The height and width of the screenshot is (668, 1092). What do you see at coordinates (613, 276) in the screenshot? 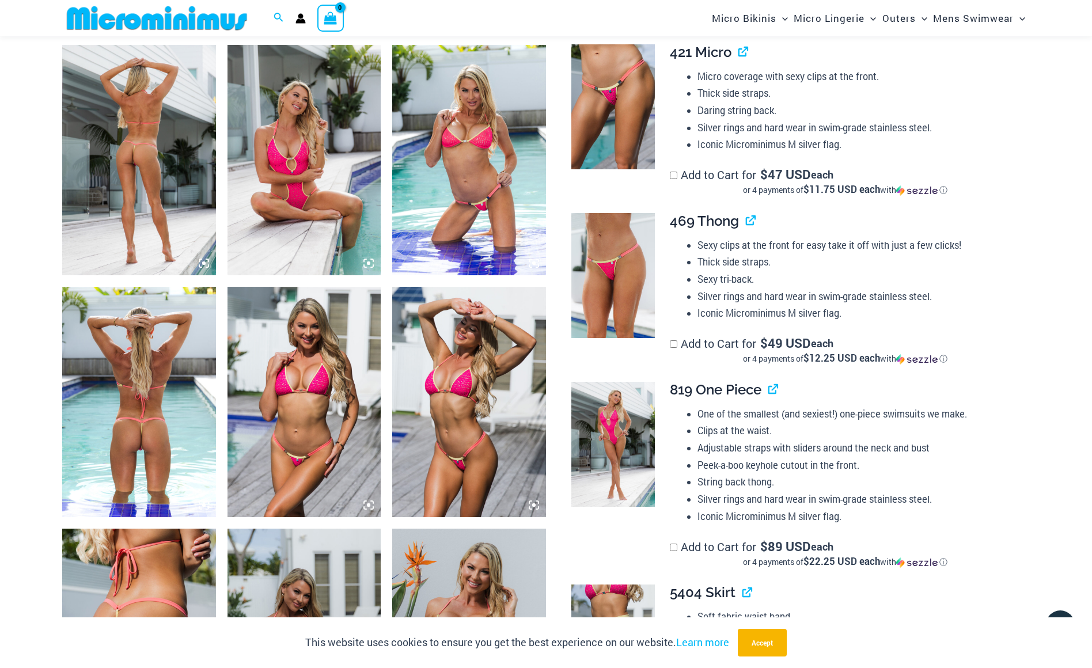
I see `img: Bubble Mesh Highlight Pink 469 Thong` at bounding box center [613, 276].